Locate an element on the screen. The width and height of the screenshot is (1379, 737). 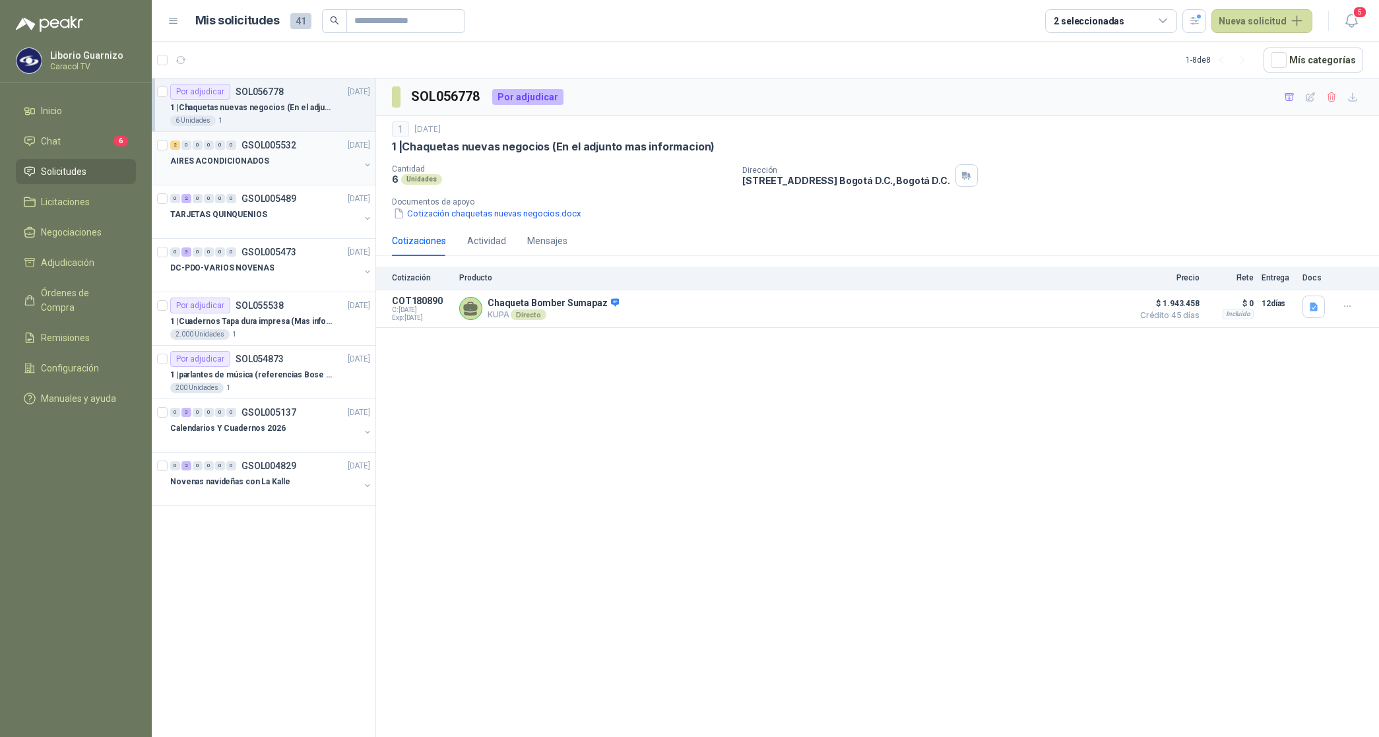
p: SOL056778 is located at coordinates (259, 92).